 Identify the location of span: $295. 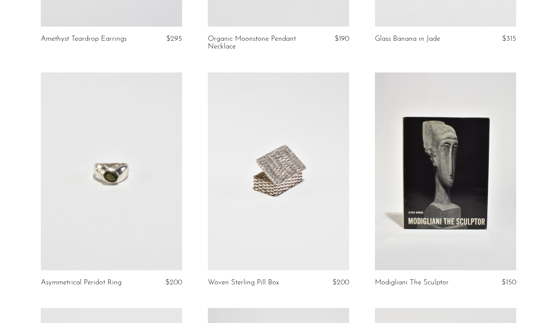
(174, 39).